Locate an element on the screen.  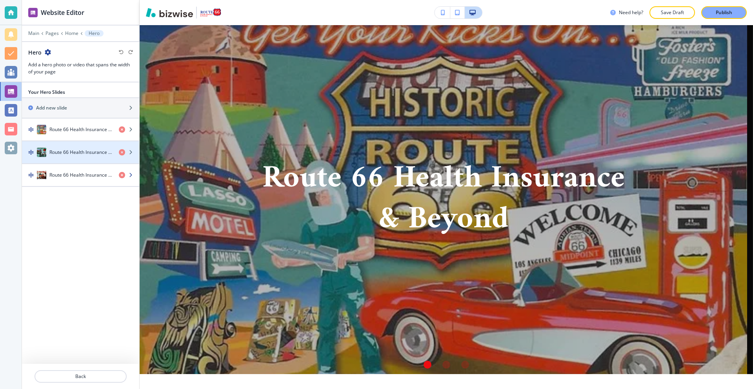
strong: Route 66 Health Insurance & Beyond is located at coordinates (448, 199).